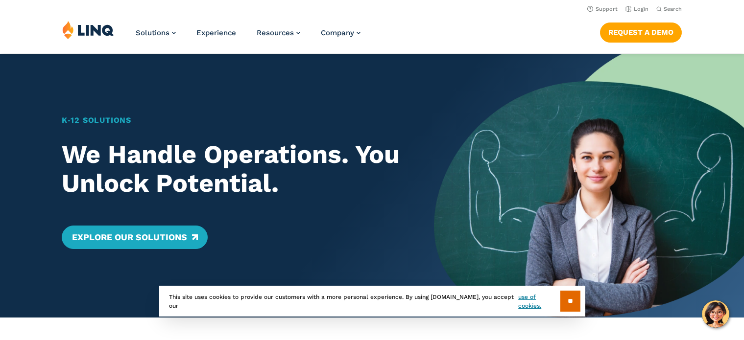  What do you see at coordinates (216, 33) in the screenshot?
I see `a: Experience` at bounding box center [216, 33].